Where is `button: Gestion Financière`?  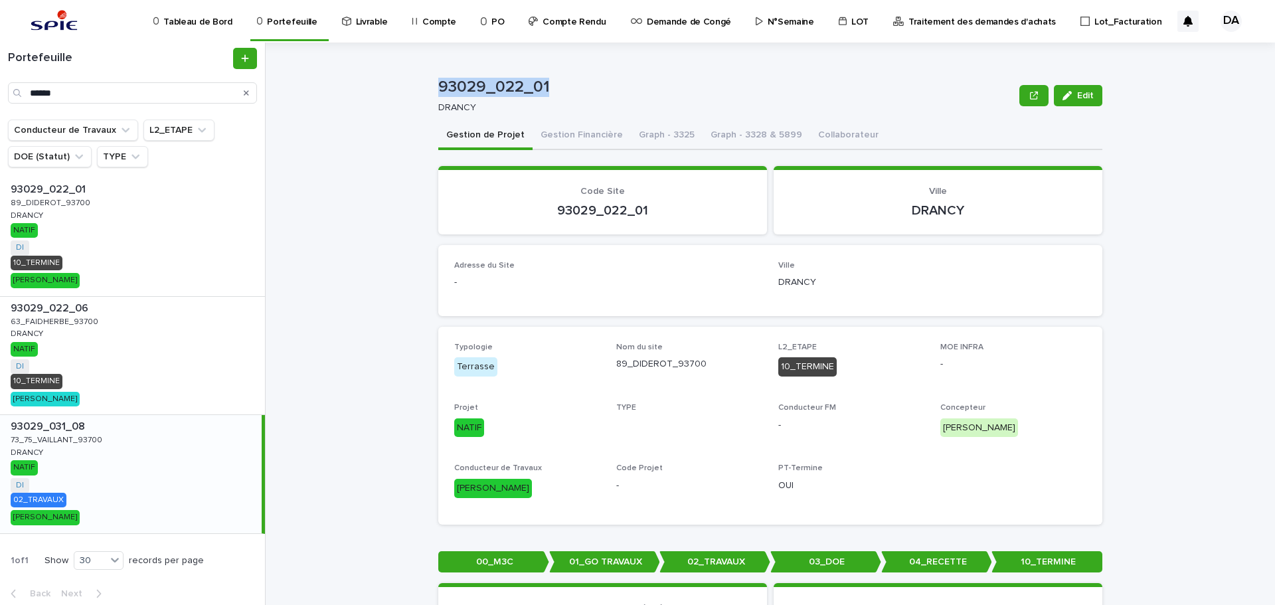
button: Gestion Financière is located at coordinates (582, 136).